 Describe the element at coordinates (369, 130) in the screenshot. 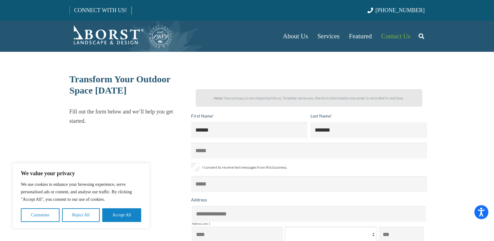

I see `input: Last Name*` at that location.